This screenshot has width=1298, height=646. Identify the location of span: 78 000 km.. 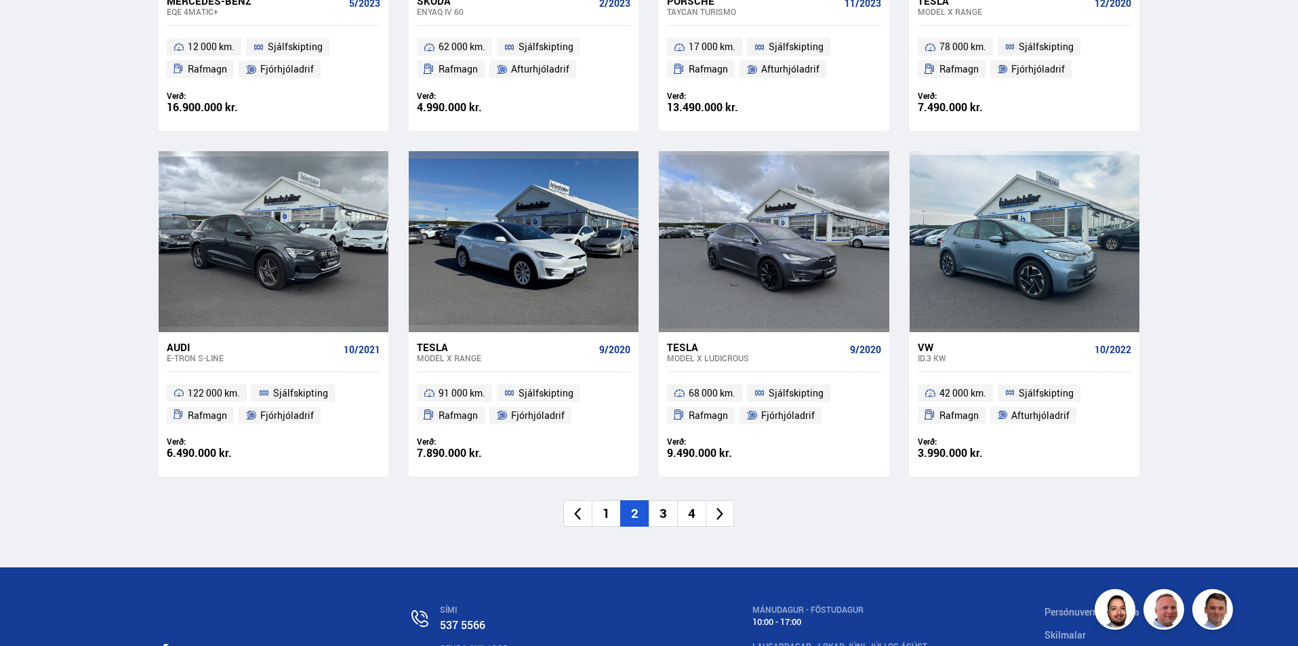
(963, 47).